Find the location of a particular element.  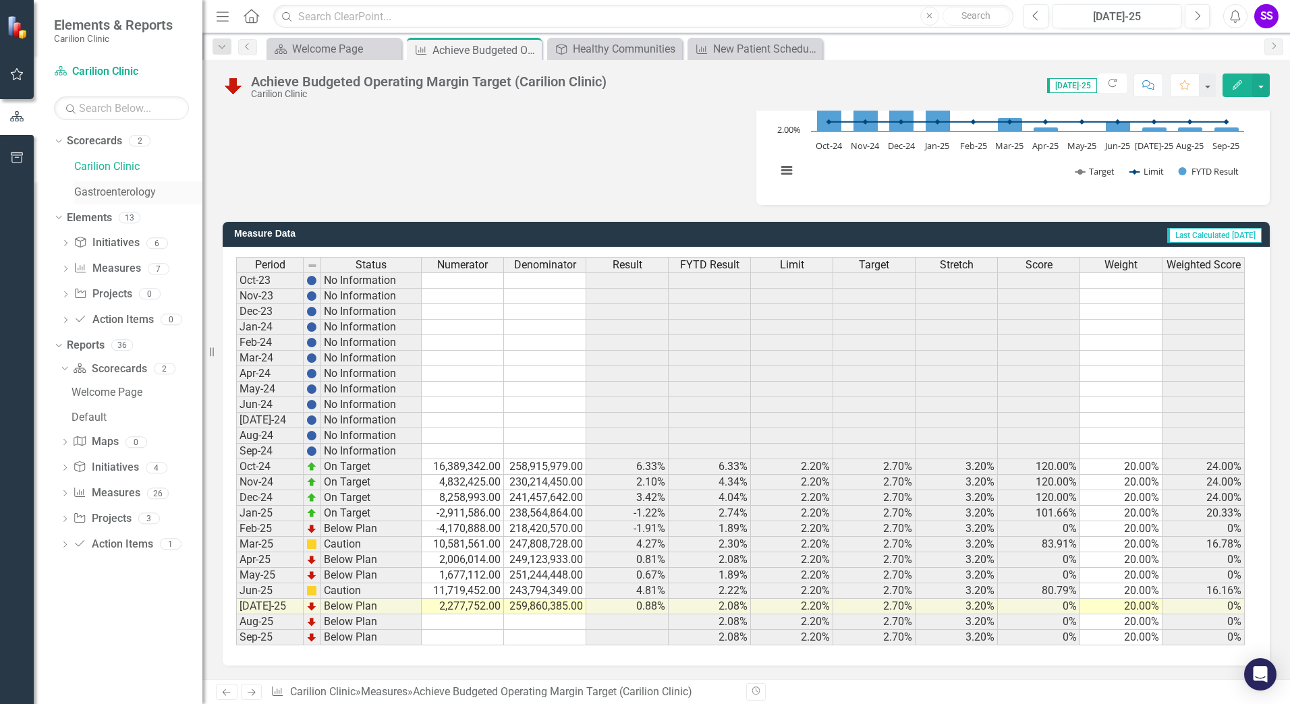

div: SS is located at coordinates (1266, 16).